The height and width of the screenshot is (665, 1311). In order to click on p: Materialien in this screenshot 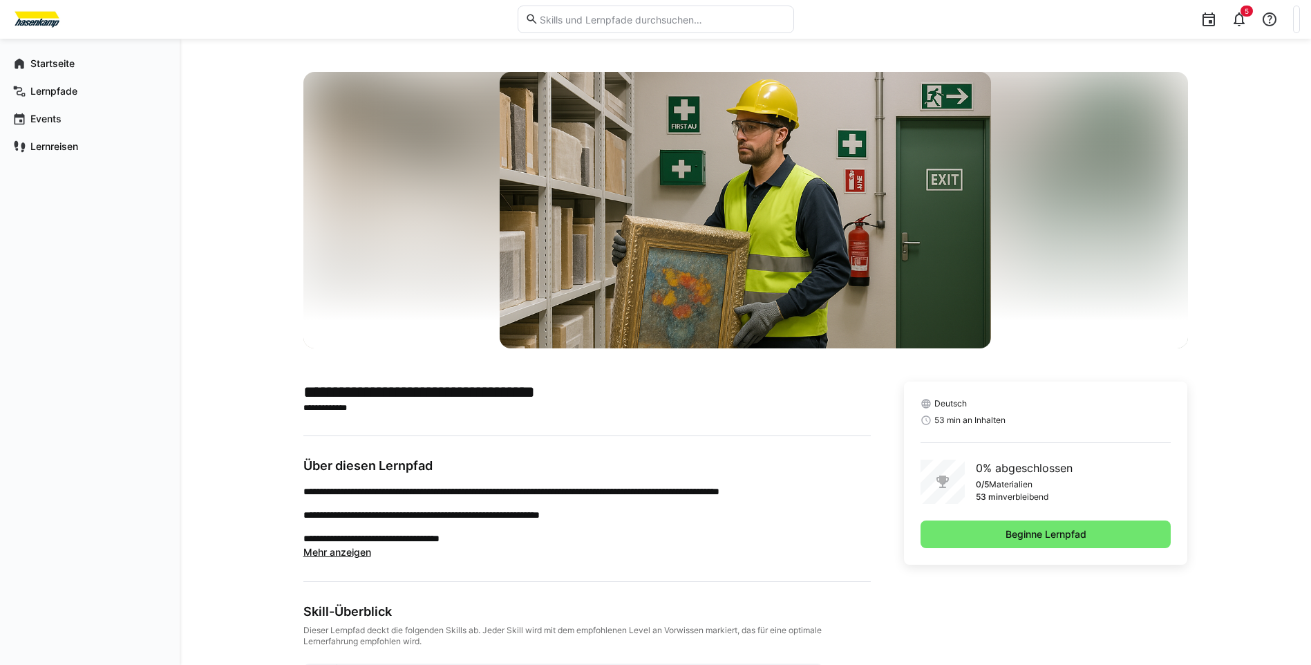, I will do `click(1010, 484)`.